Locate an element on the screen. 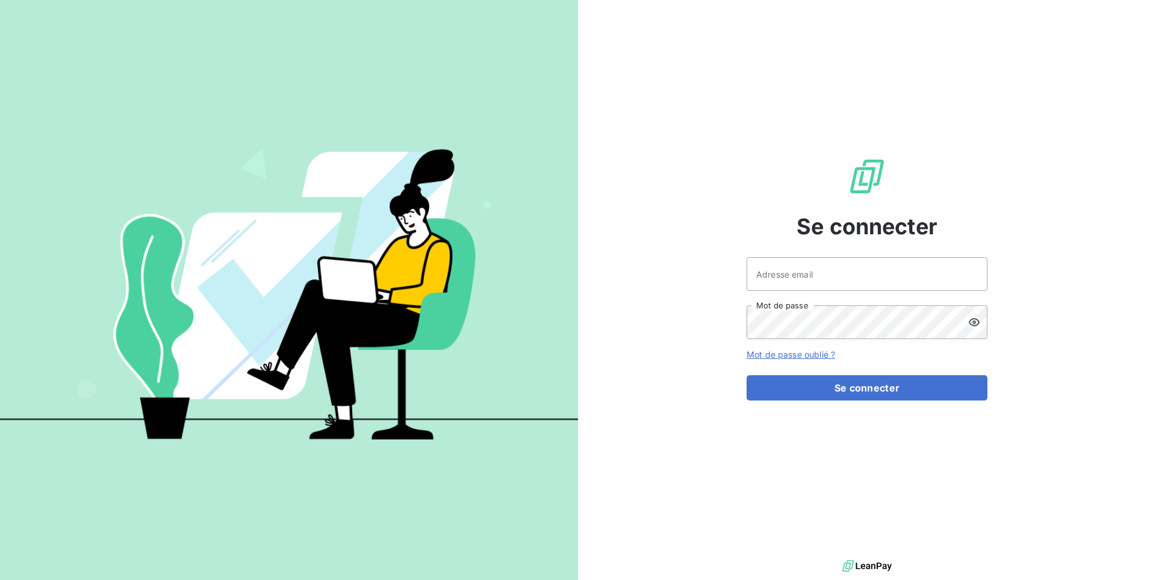 The height and width of the screenshot is (580, 1156). input: placeholder is located at coordinates (867, 274).